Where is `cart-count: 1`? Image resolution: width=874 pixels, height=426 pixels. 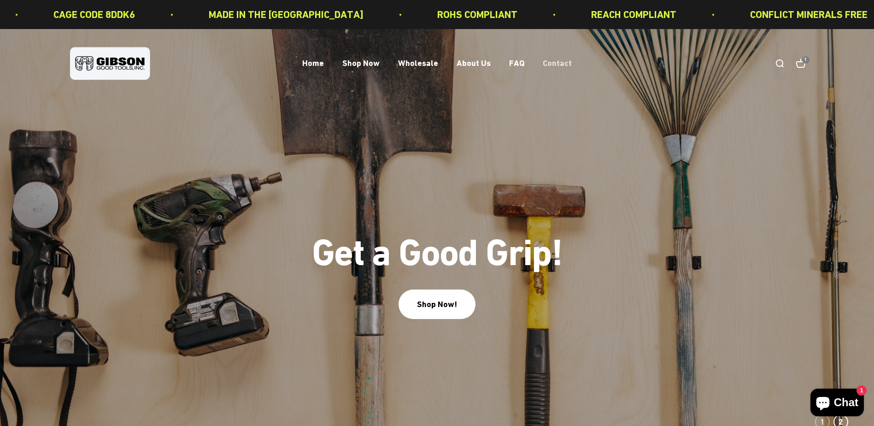
cart-count: 1 is located at coordinates (806, 60).